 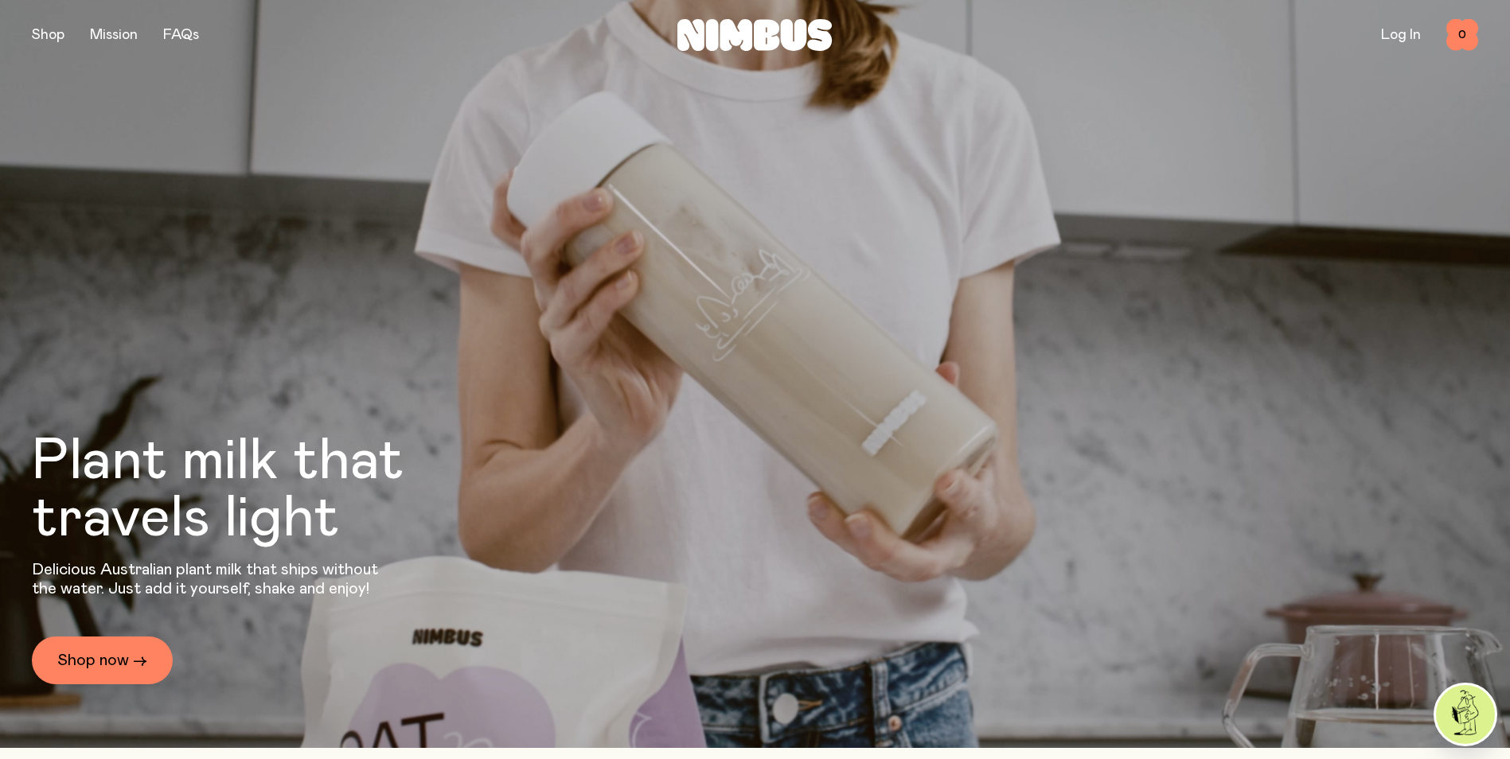 I want to click on p: Delicious Australian plant milk that ships without the water. Just add it yourself, shake and enjoy!, so click(x=210, y=580).